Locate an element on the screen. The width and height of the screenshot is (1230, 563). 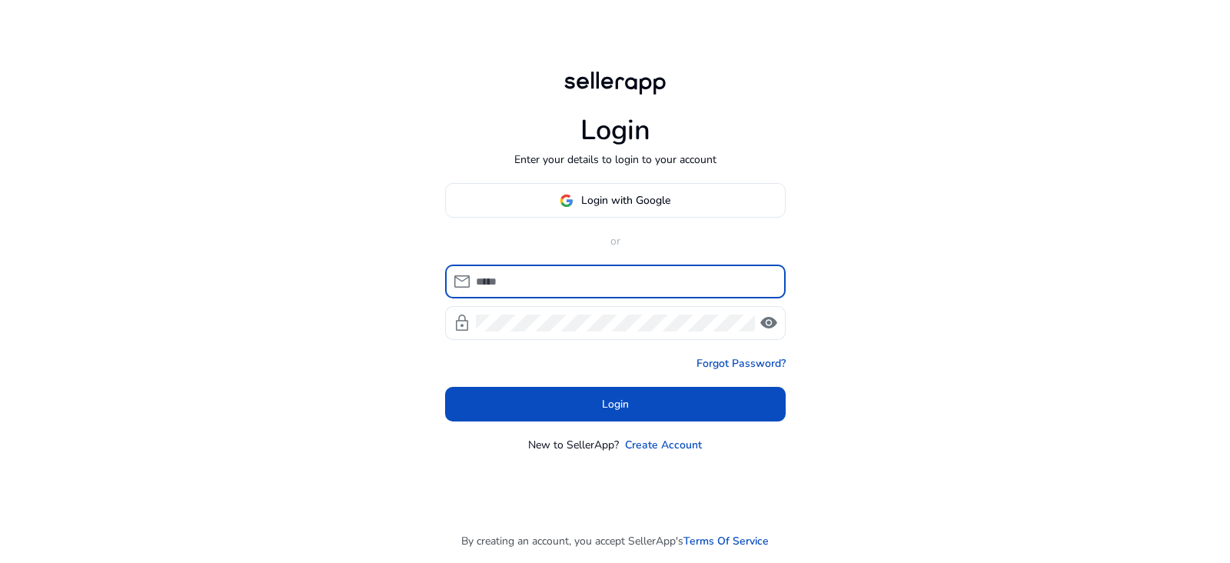
p: Enter your details to login to your account is located at coordinates (615, 159).